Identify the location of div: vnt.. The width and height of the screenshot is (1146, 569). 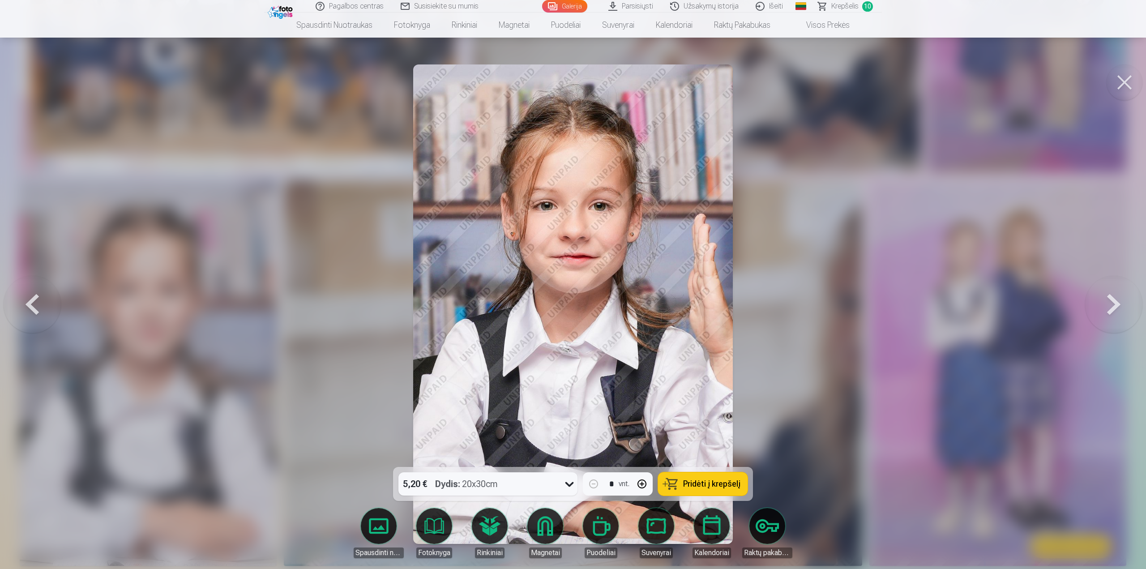
(624, 484).